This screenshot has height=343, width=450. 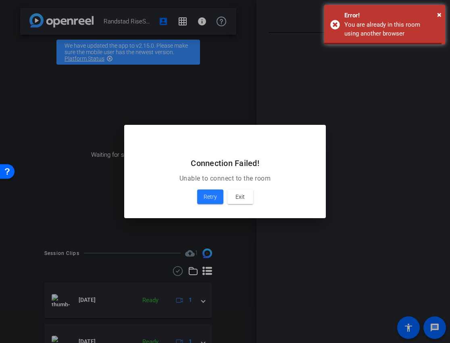 I want to click on button: Close, so click(x=439, y=15).